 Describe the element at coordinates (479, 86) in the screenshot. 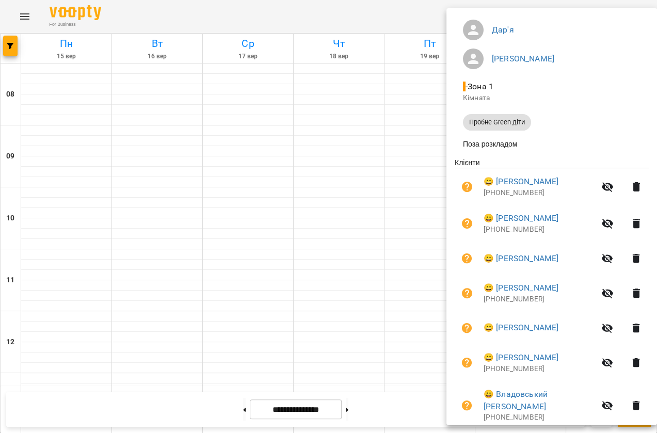

I see `span: - Зона 1` at that location.